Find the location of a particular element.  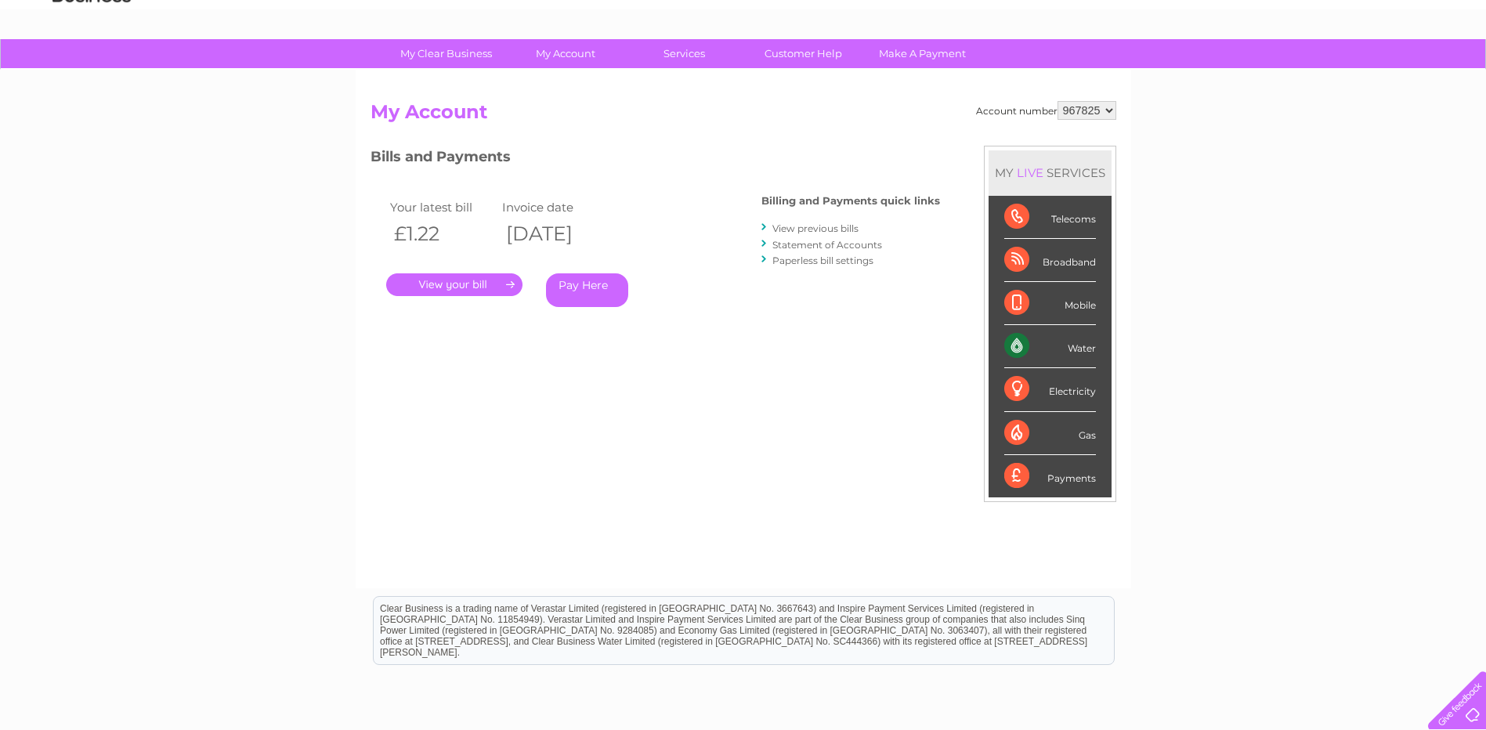

th: £1.22 is located at coordinates (443, 233).